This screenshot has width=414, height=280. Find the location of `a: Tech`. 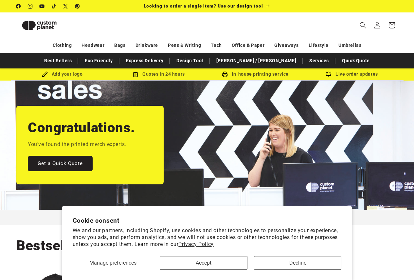

a: Tech is located at coordinates (216, 45).